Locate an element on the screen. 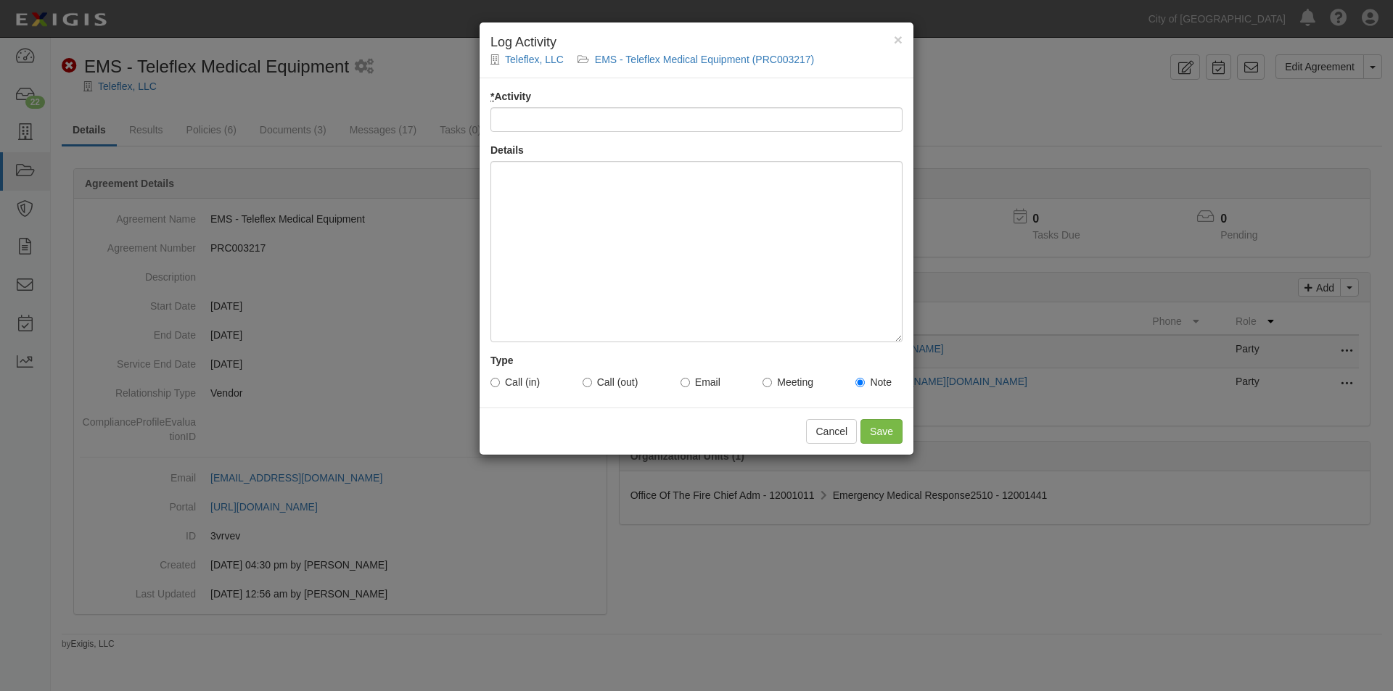 The height and width of the screenshot is (691, 1393). button: Close is located at coordinates (898, 39).